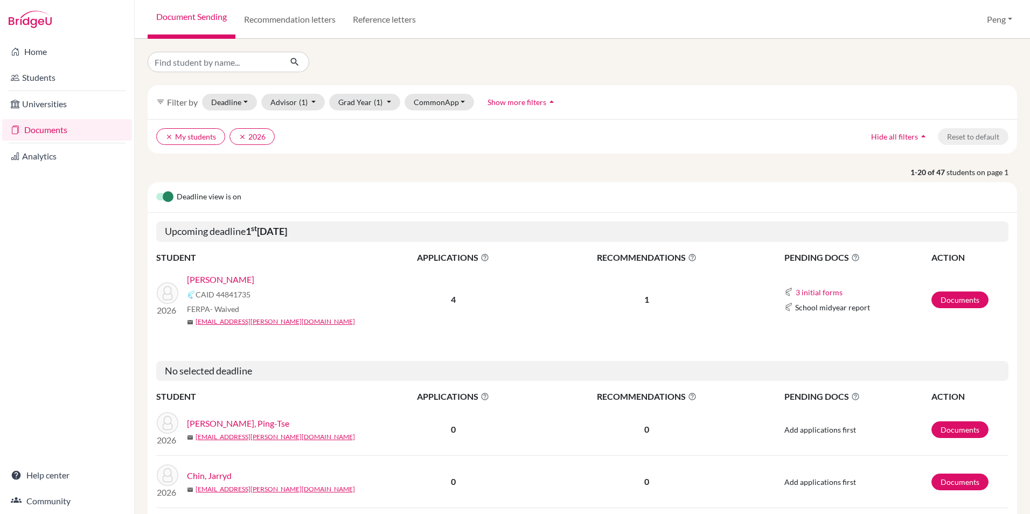  Describe the element at coordinates (900, 136) in the screenshot. I see `button: Hide all filtersarrow_drop_up` at that location.